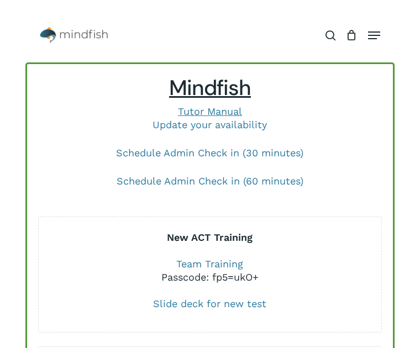 This screenshot has width=420, height=348. Describe the element at coordinates (210, 181) in the screenshot. I see `a: Schedule Admin Check in (60 minutes)` at that location.